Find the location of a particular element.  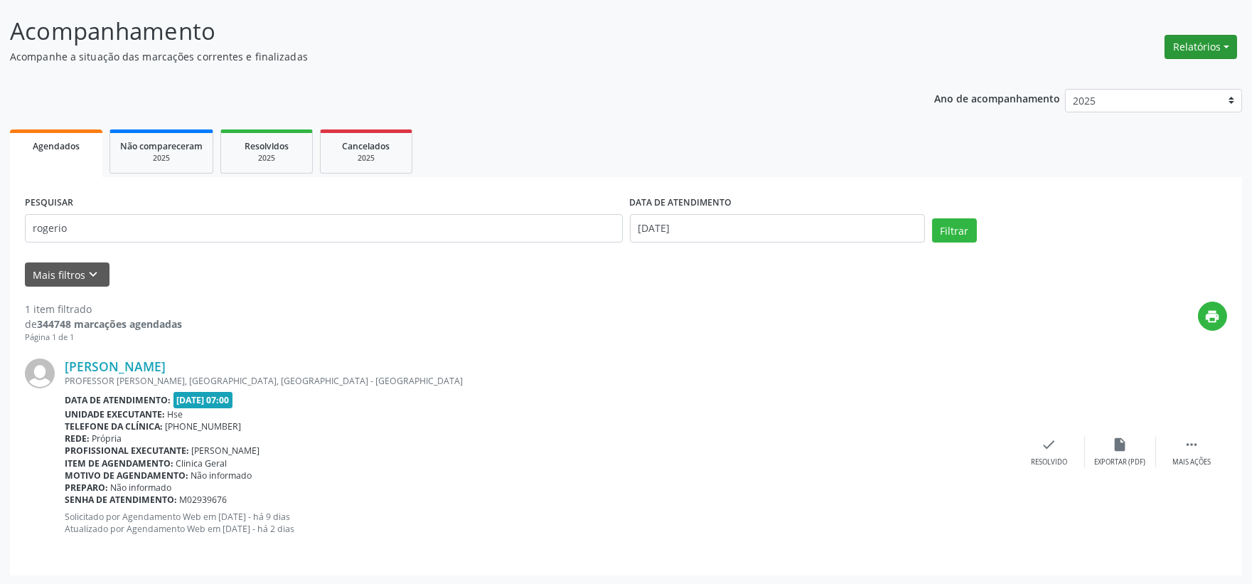

span: Própria is located at coordinates (107, 438).